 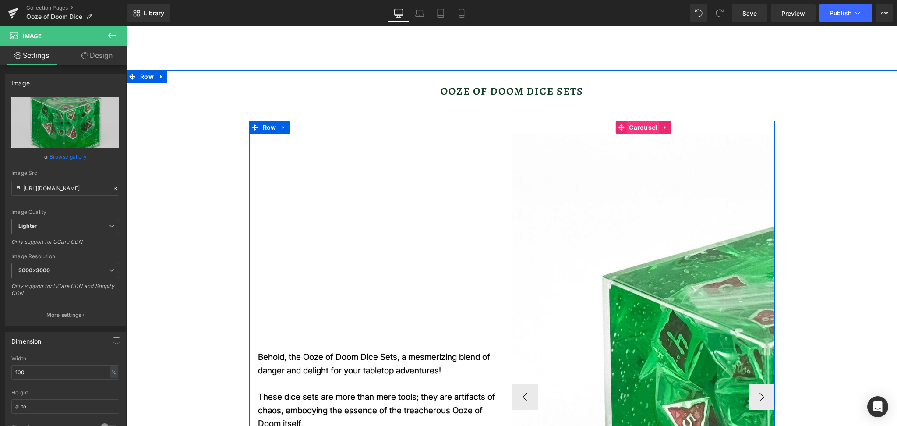 I want to click on span: These dice sets are more than mere tools; they are artifacts of chaos, embodying the essence of t..., so click(x=250, y=384).